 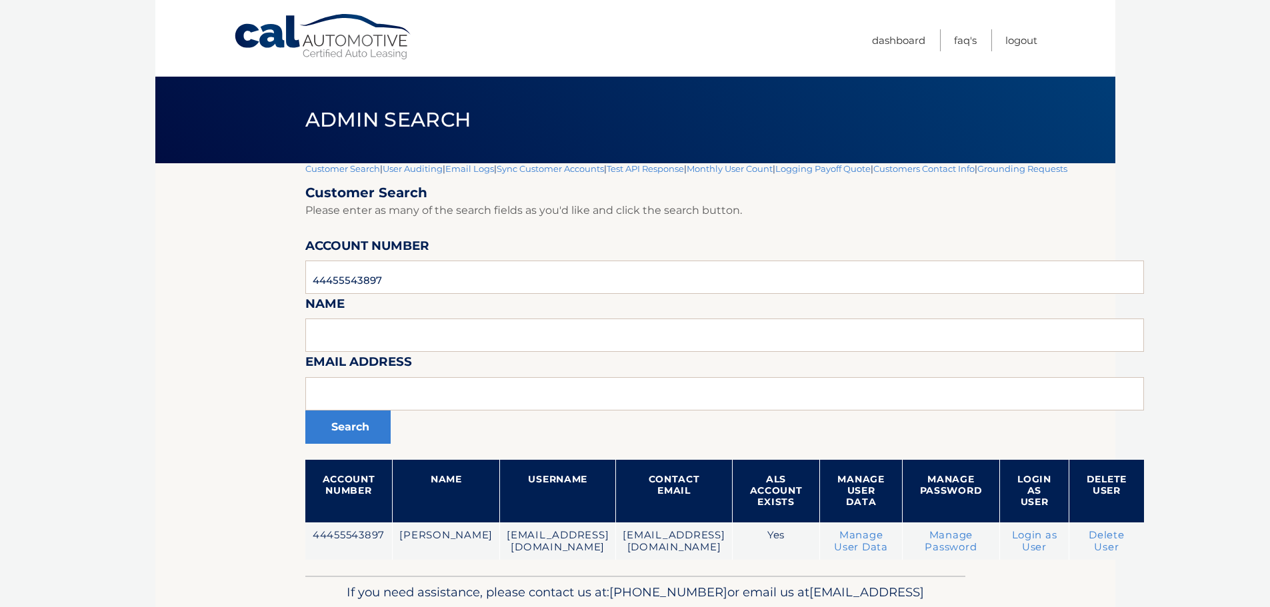 What do you see at coordinates (1106, 491) in the screenshot?
I see `th: Delete User` at bounding box center [1106, 491].